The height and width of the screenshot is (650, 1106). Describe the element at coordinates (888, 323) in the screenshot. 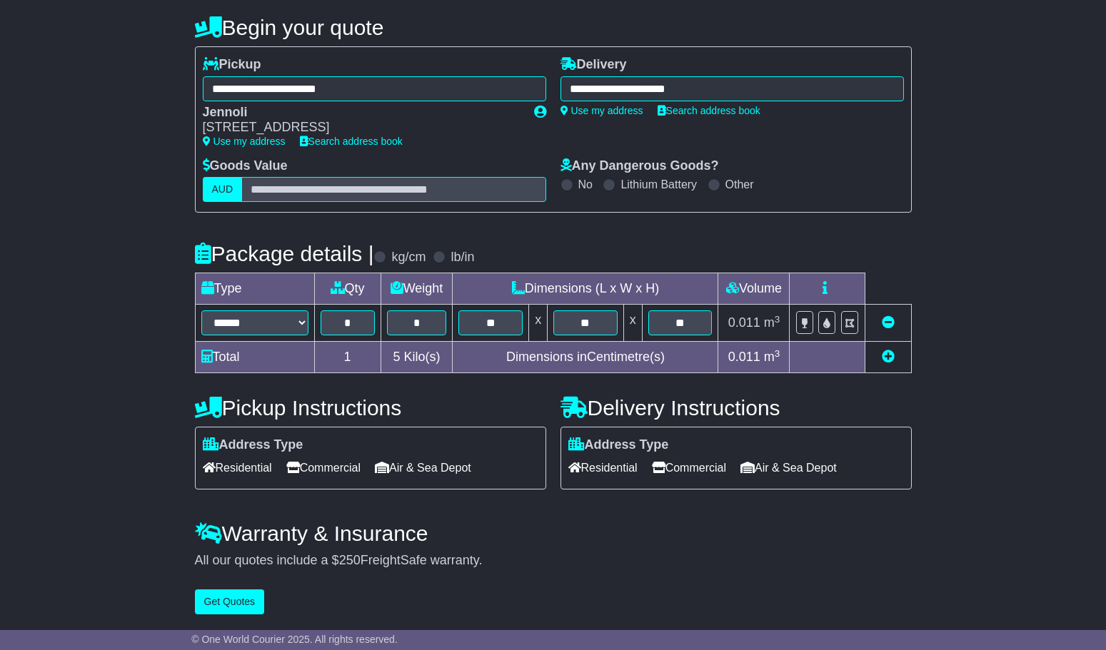

I see `a: Remove this item` at that location.